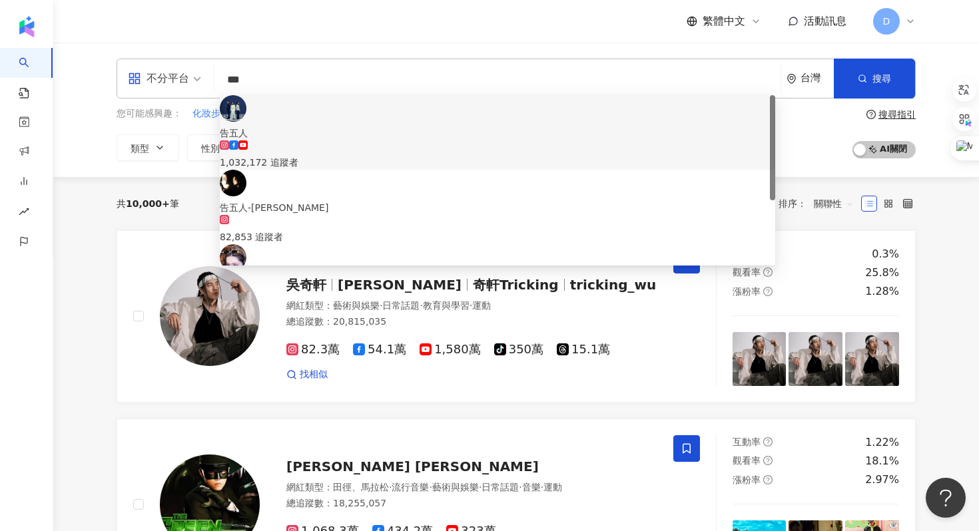 Image resolution: width=979 pixels, height=531 pixels. What do you see at coordinates (361, 487) in the screenshot?
I see `span: 田徑、馬拉松` at bounding box center [361, 487].